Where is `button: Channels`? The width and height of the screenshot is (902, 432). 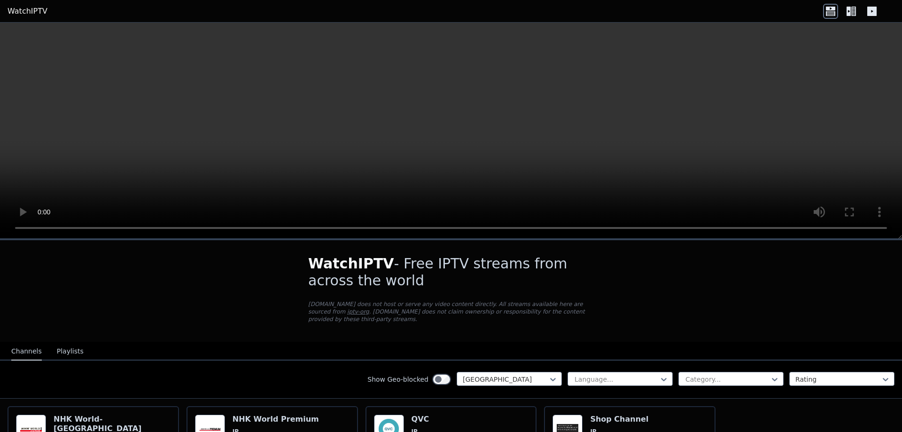
button: Channels is located at coordinates (26, 351).